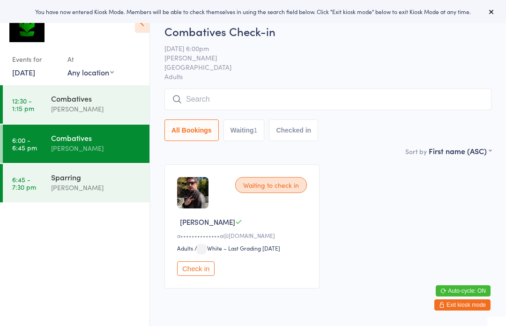  I want to click on img: Krav Maga Defence Institute, so click(27, 24).